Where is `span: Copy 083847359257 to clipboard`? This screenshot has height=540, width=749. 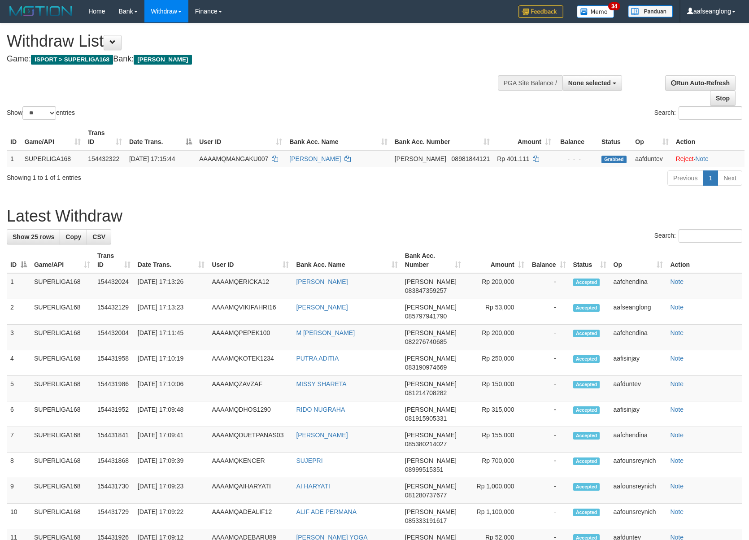
span: Copy 083847359257 to clipboard is located at coordinates (426, 291).